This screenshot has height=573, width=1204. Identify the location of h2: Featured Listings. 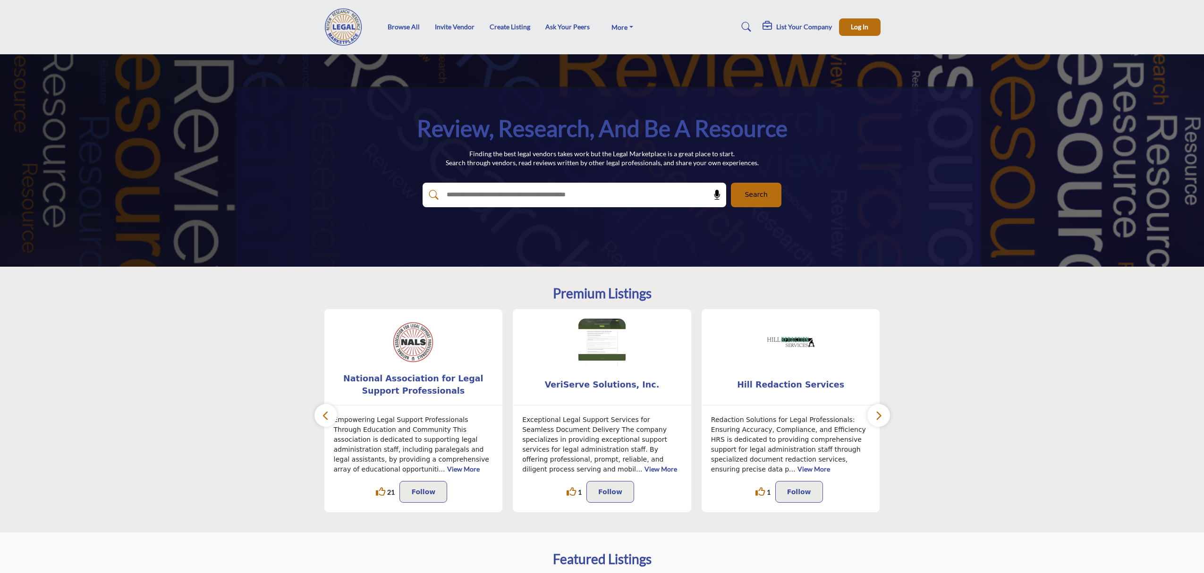
(602, 560).